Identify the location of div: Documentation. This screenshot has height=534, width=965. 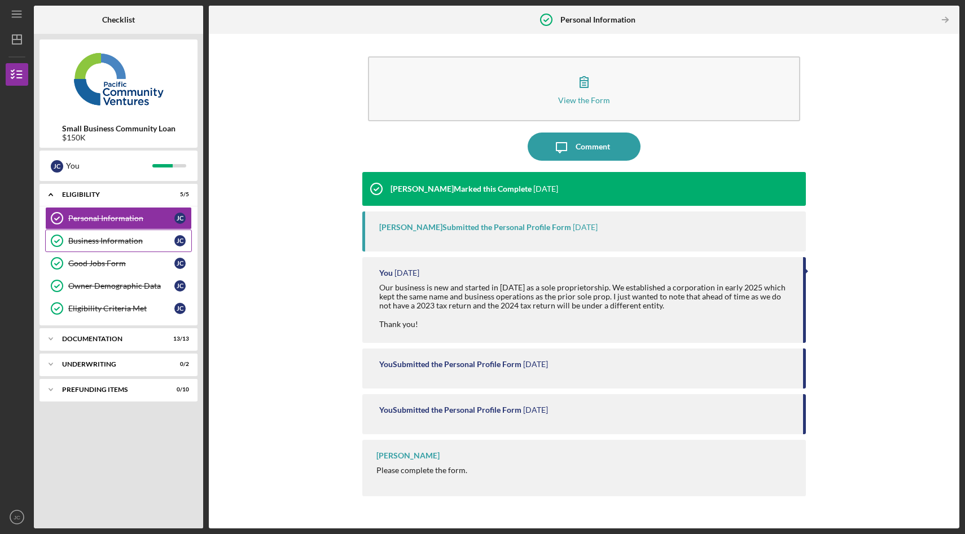
(111, 339).